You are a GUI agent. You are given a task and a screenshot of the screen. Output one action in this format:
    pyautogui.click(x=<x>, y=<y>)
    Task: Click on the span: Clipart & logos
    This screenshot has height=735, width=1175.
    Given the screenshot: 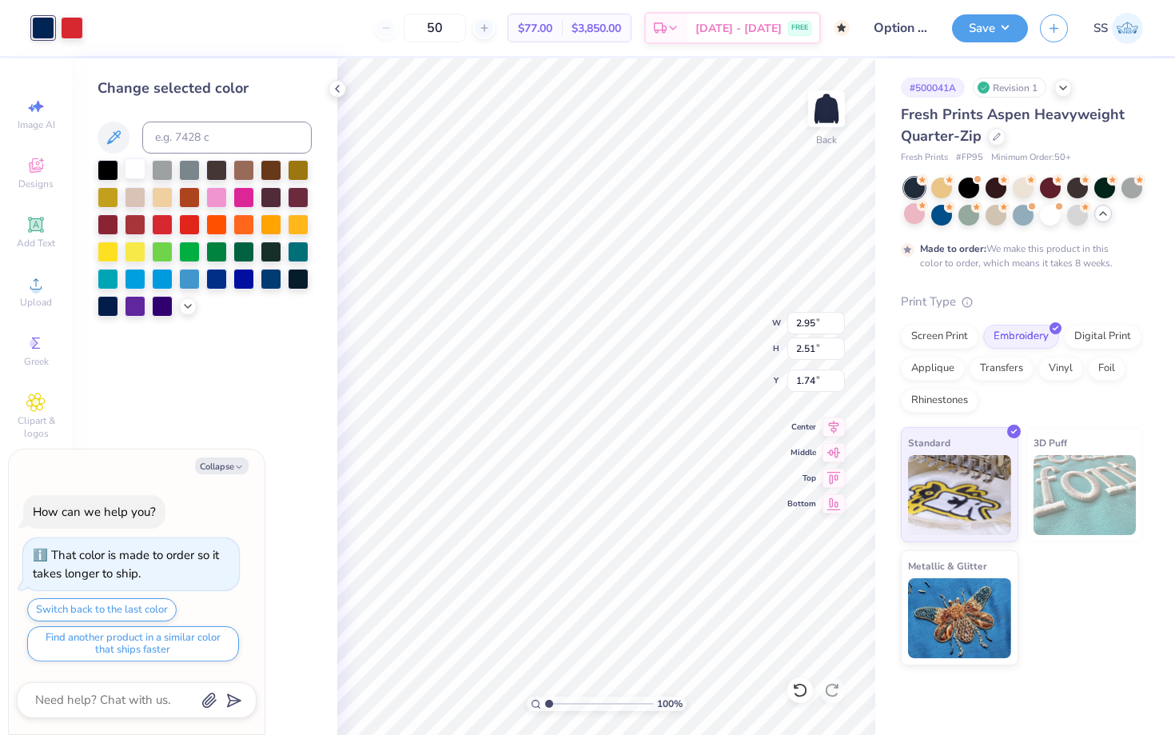 What is the action you would take?
    pyautogui.click(x=36, y=427)
    